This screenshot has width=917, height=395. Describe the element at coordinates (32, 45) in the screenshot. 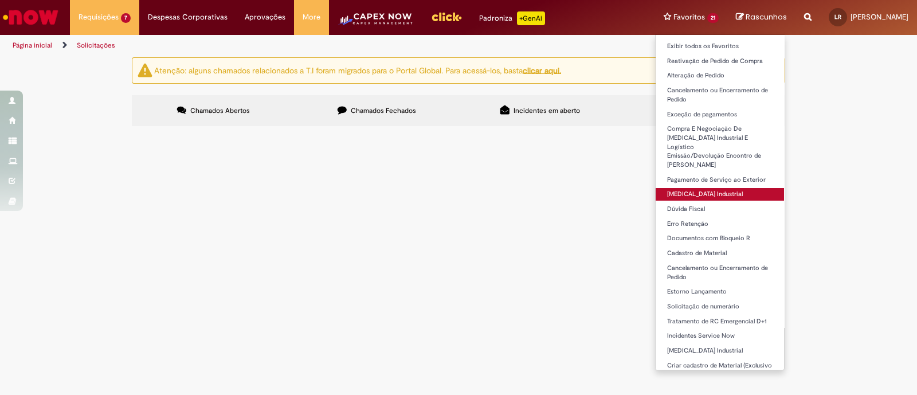

I see `a: Página inicial` at that location.